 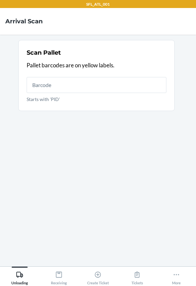 I want to click on input: Starts with 'PID', so click(x=97, y=85).